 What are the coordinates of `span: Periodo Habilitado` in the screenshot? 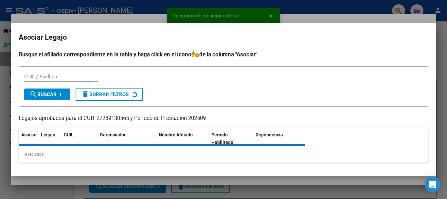 It's located at (222, 138).